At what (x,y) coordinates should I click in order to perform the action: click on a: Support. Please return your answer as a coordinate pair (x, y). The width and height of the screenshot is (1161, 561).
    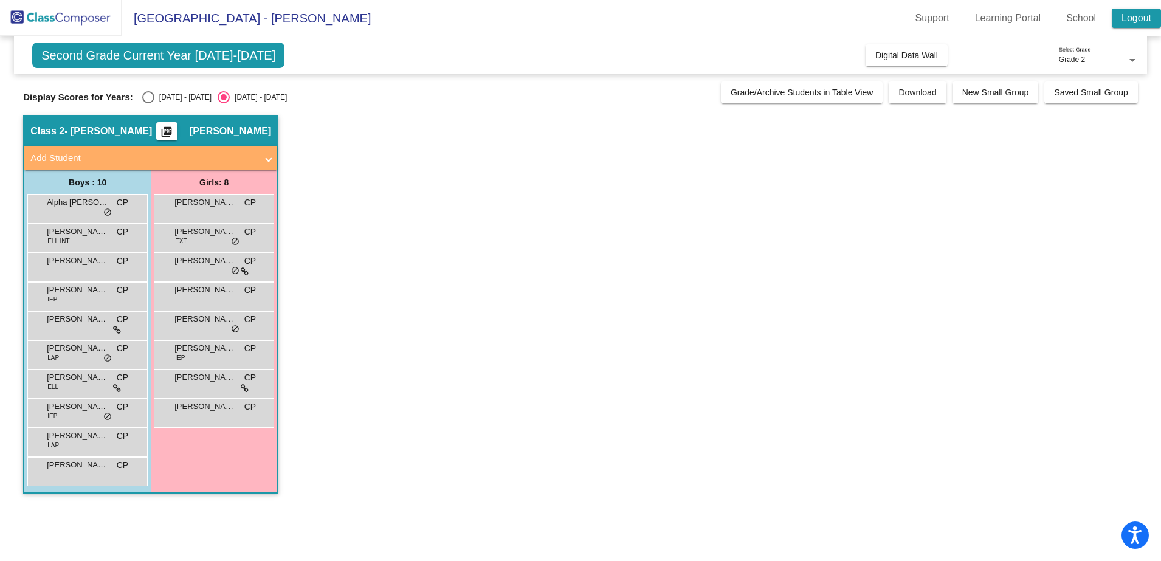
    Looking at the image, I should click on (932, 18).